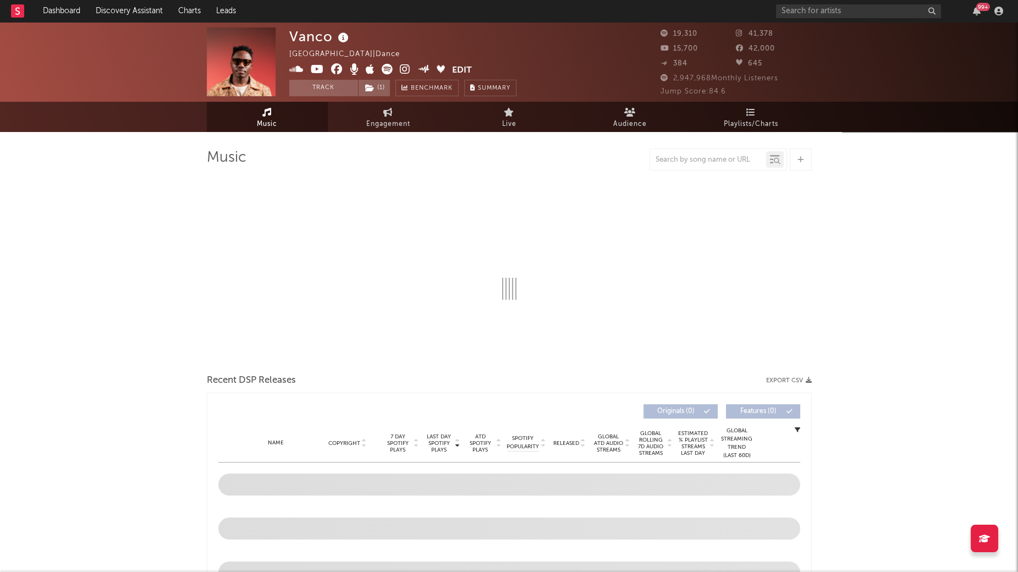 This screenshot has width=1018, height=572. Describe the element at coordinates (609, 443) in the screenshot. I see `span: Global ATD Audio Streams` at that location.